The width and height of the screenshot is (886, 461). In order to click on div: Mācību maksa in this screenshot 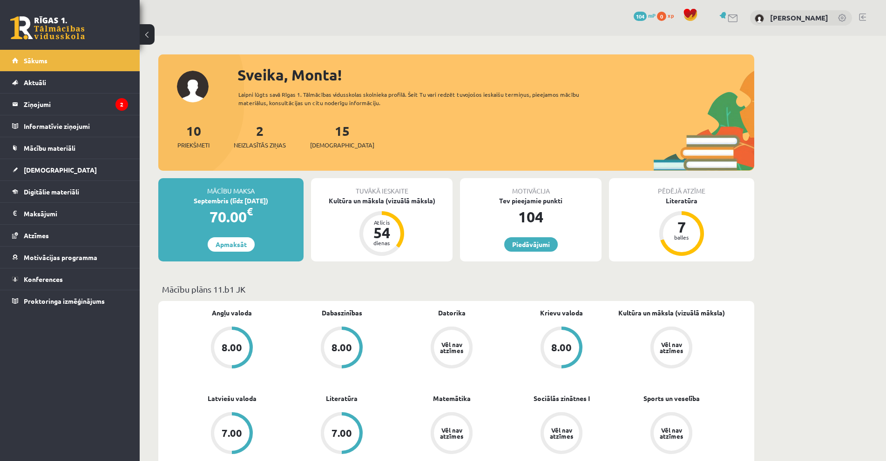, I will do `click(231, 187)`.